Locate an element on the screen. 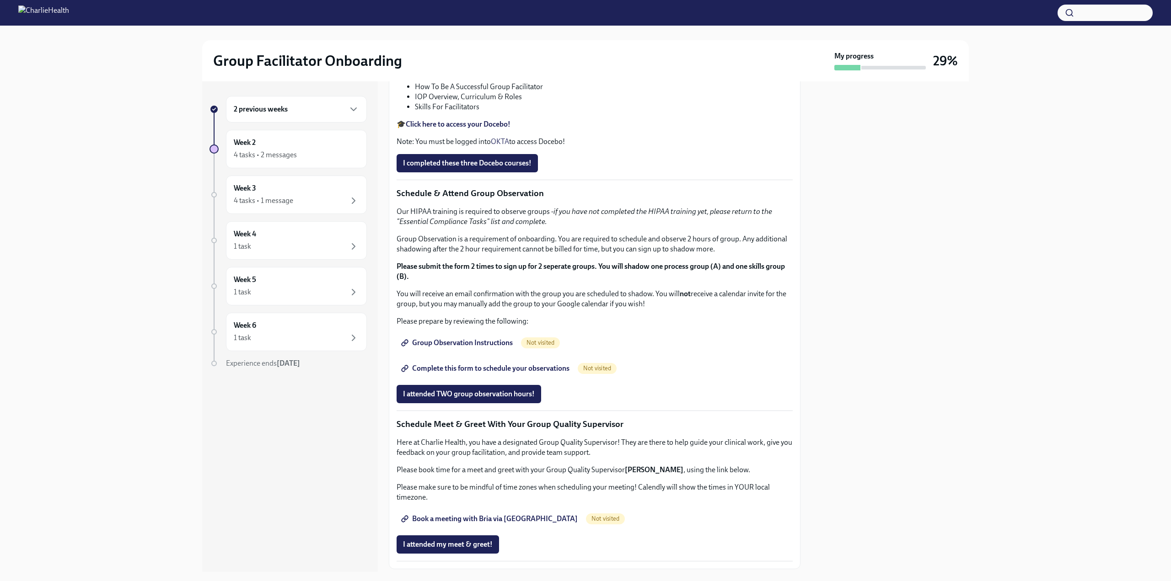 Image resolution: width=1171 pixels, height=581 pixels. em: if you have not completed the HIPAA training yet, please return to the "Essential Compliance Task... is located at coordinates (584, 216).